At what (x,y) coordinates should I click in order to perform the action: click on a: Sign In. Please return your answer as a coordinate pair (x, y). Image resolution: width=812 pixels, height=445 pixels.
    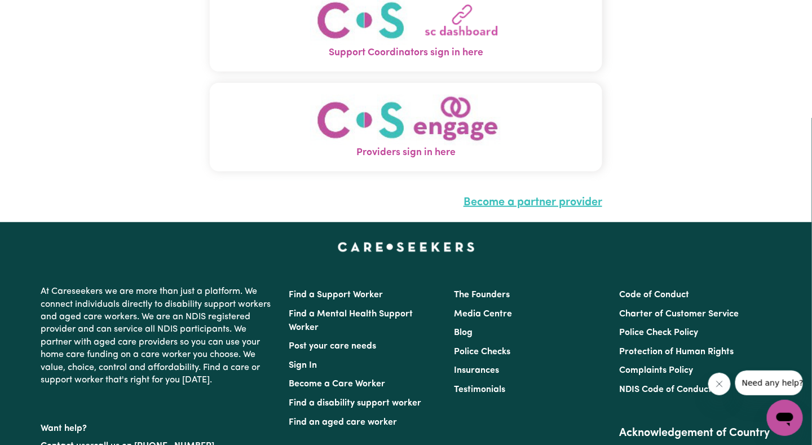
    Looking at the image, I should click on (303, 365).